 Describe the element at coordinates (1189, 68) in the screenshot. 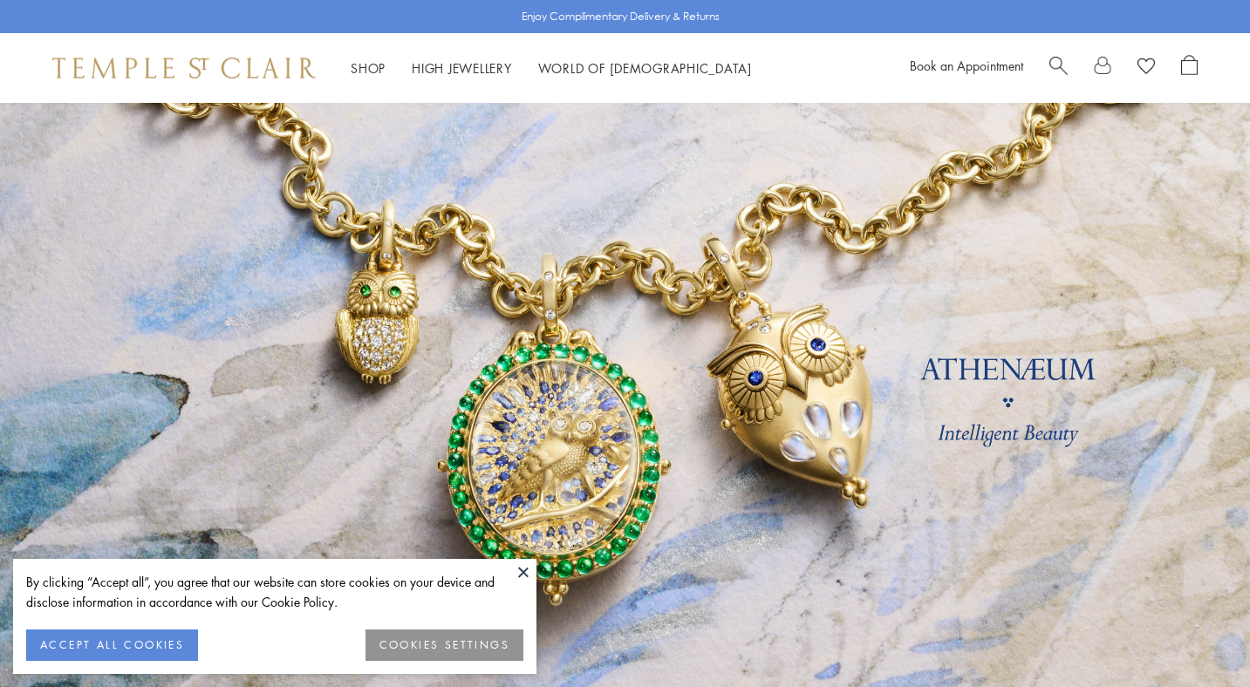

I see `a: Open Shopping Bag` at that location.